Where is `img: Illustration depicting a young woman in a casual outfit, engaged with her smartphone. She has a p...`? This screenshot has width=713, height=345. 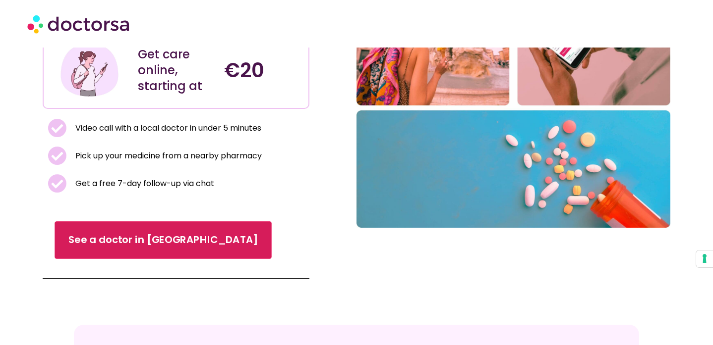
img: Illustration depicting a young woman in a casual outfit, engaged with her smartphone. She has a p... is located at coordinates (90, 70).